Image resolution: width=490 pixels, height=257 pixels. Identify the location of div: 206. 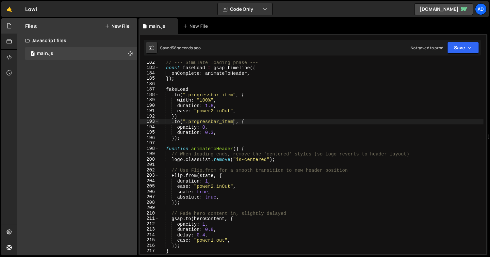
(149, 192).